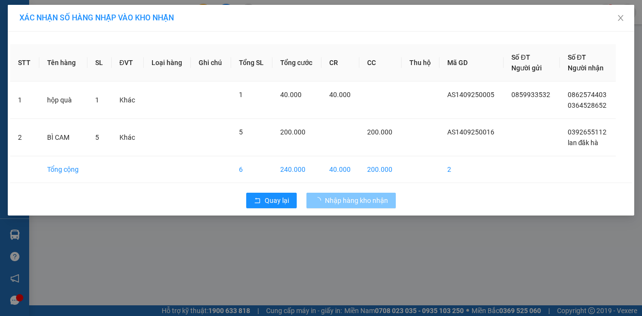  What do you see at coordinates (64, 137) in the screenshot?
I see `td: BÌ CAM` at bounding box center [64, 137].